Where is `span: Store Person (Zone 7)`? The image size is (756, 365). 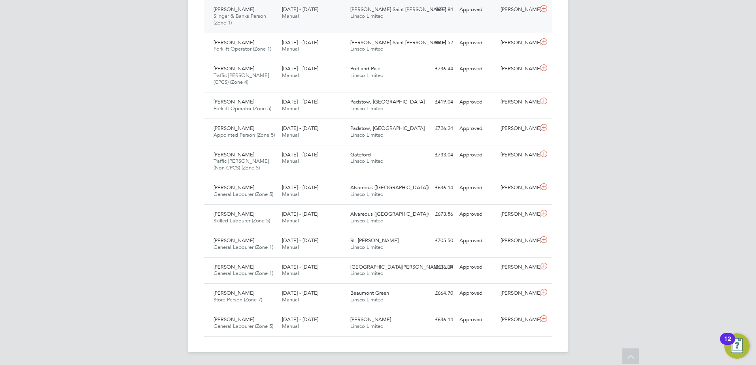
span: Store Person (Zone 7) is located at coordinates (238, 300).